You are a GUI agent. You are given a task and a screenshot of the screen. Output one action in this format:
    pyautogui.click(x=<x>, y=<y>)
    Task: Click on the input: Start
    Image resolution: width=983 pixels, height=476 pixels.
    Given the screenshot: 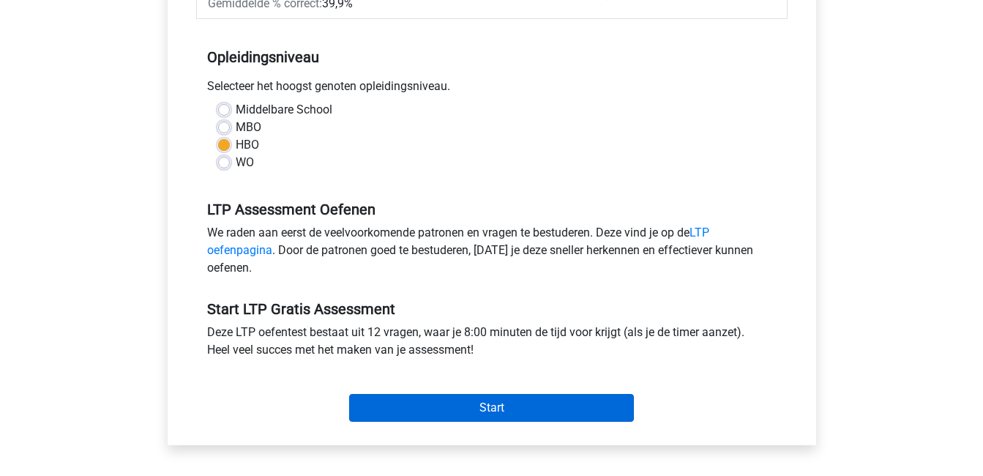 What is the action you would take?
    pyautogui.click(x=491, y=408)
    